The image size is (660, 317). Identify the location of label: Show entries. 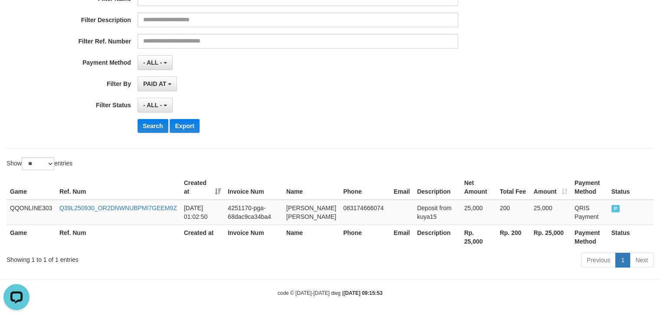
(39, 164).